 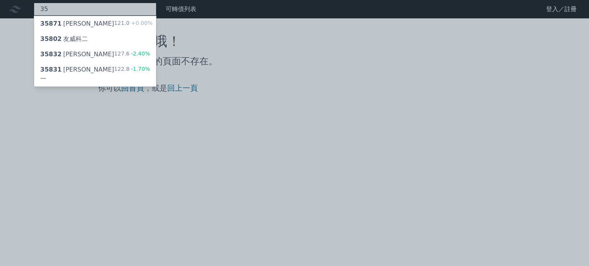 What do you see at coordinates (132, 74) in the screenshot?
I see `div: 122.8` at bounding box center [132, 74].